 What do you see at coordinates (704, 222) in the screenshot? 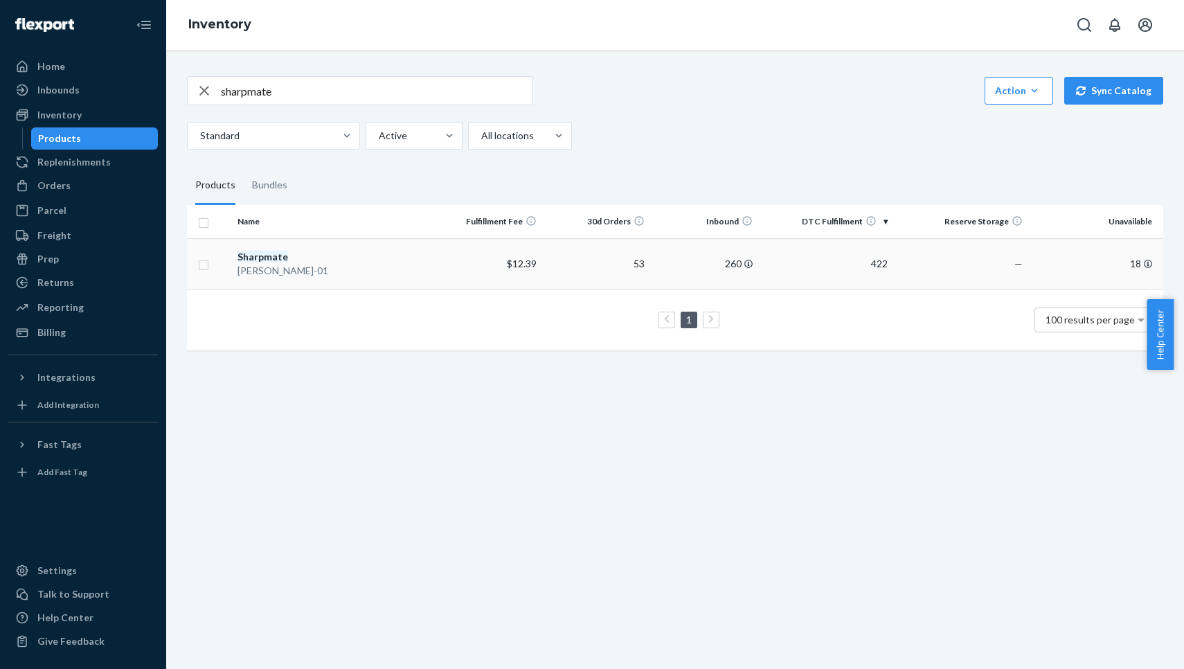
I see `th: Inbound` at bounding box center [704, 222].